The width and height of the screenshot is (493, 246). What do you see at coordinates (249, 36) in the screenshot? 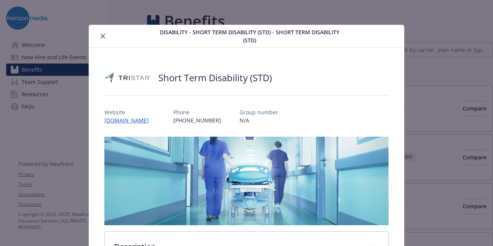
I see `span: Disability - Short Term Disability (STD) - Short Term Disability (STD)` at bounding box center [249, 36].